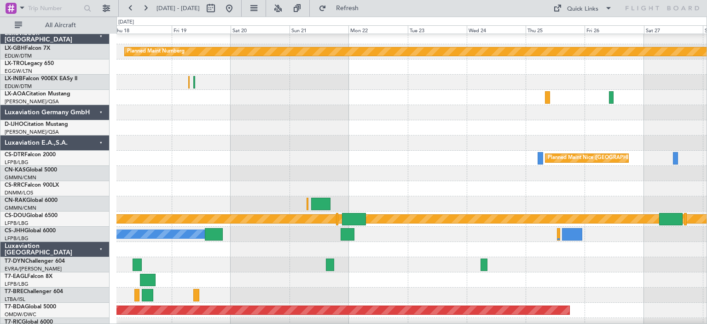 This screenshot has width=707, height=324. What do you see at coordinates (15, 261) in the screenshot?
I see `span: T7-DYN` at bounding box center [15, 261].